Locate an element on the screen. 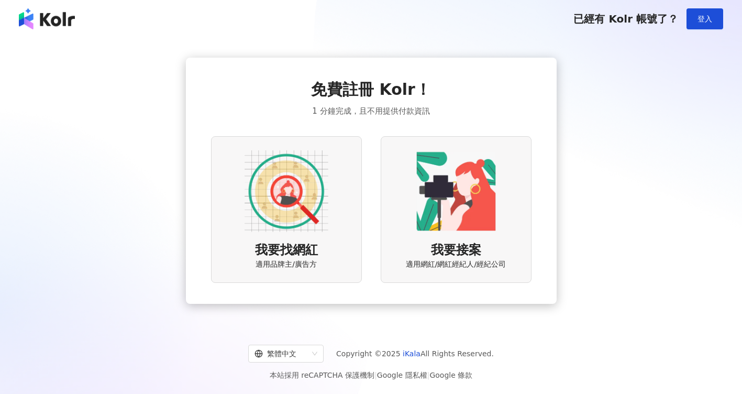  img: KOL identity option is located at coordinates (456, 191).